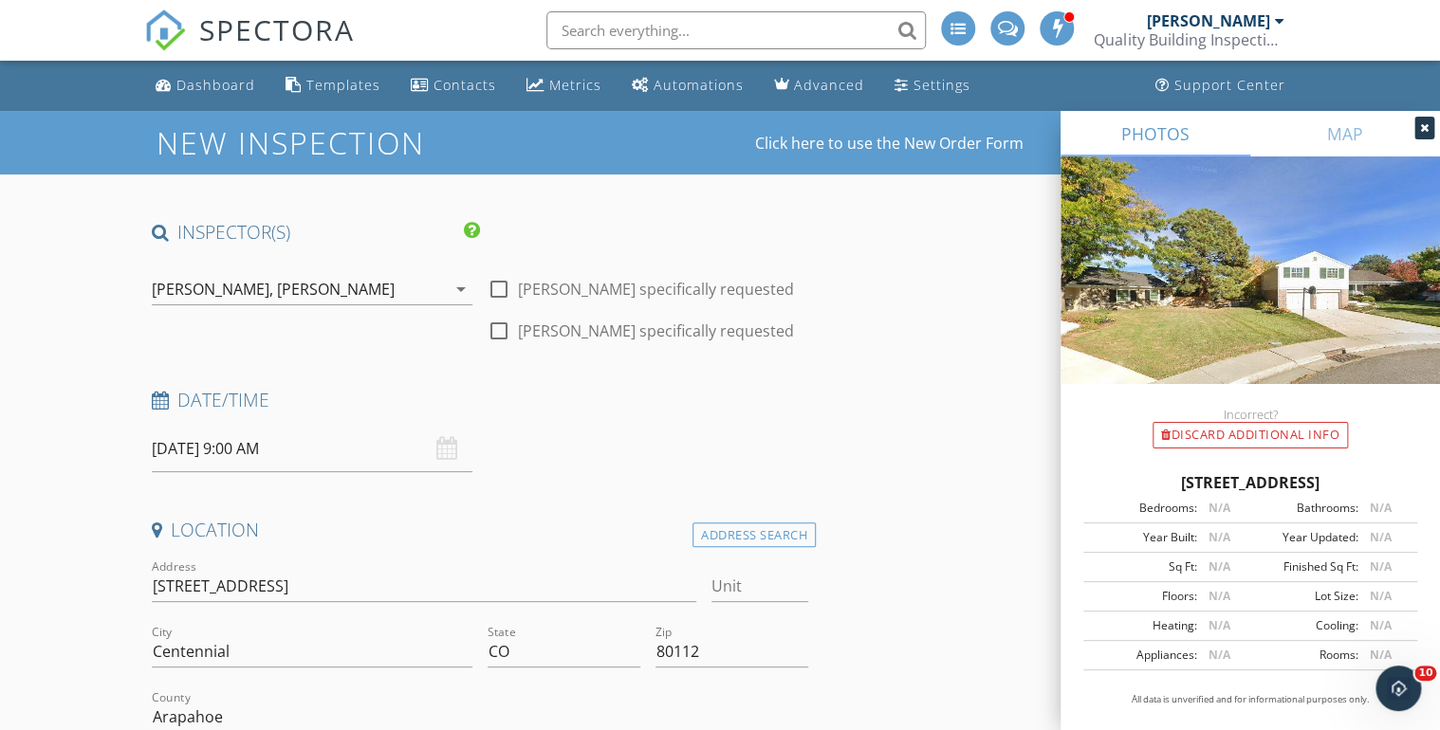  I want to click on a: Templates, so click(333, 85).